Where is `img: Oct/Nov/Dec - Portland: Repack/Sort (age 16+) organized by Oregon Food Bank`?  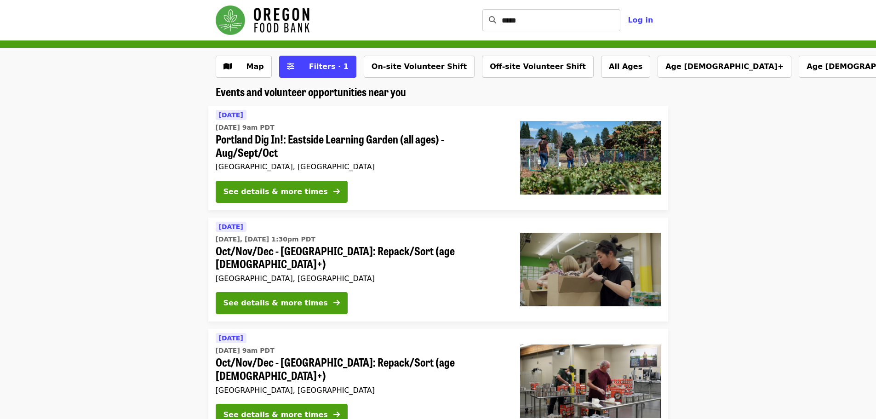
img: Oct/Nov/Dec - Portland: Repack/Sort (age 16+) organized by Oregon Food Bank is located at coordinates (590, 381).